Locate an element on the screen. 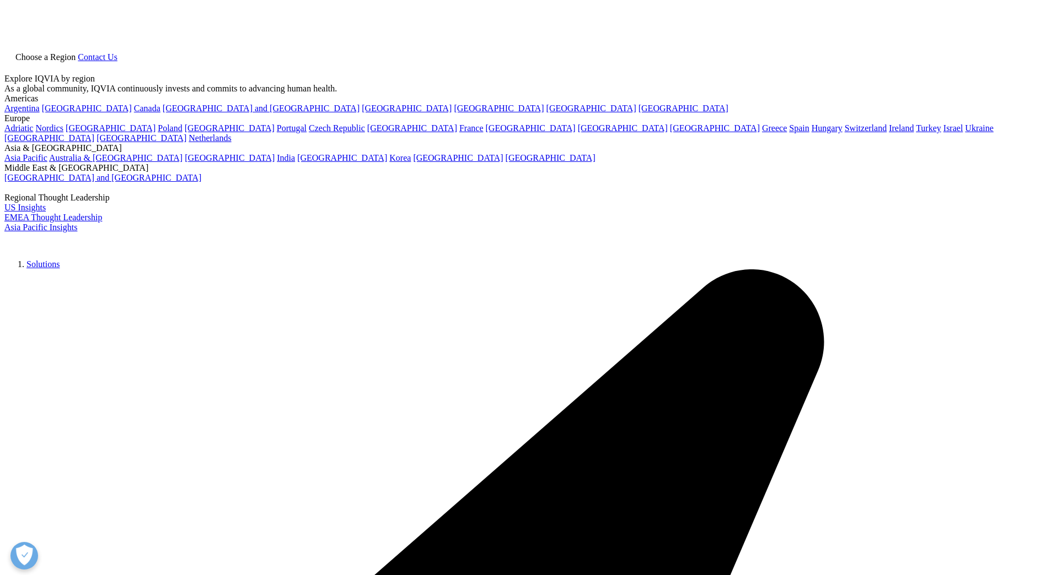  img: IQVIA Healthcare Information Technology and Pharma Clinical Research Company is located at coordinates (49, 240).